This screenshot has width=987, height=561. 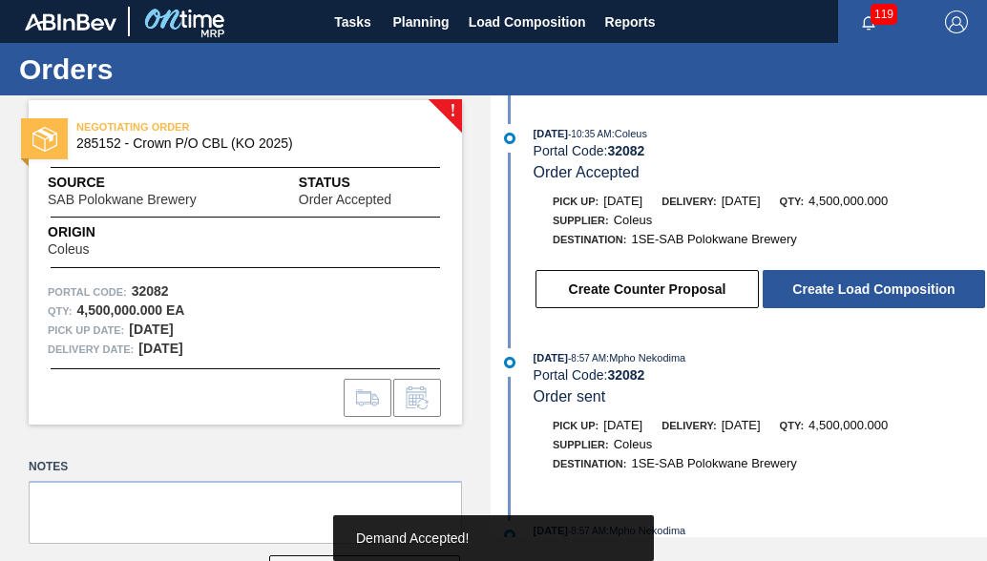 I want to click on span: Reports, so click(x=630, y=22).